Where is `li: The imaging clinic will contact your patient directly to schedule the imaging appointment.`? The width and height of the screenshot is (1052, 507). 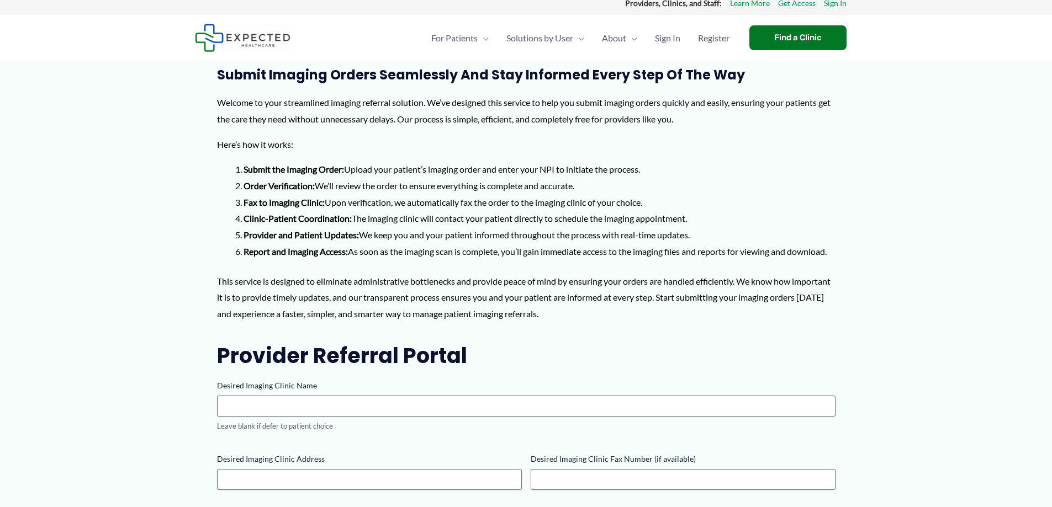
li: The imaging clinic will contact your patient directly to schedule the imaging appointment. is located at coordinates (539, 219).